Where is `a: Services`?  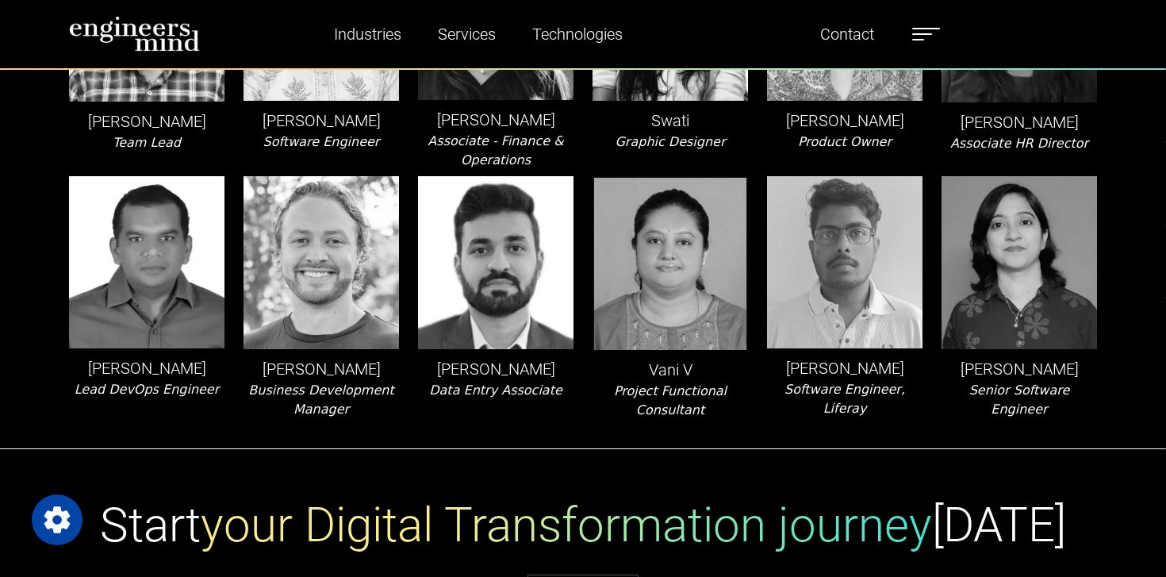 a: Services is located at coordinates (466, 34).